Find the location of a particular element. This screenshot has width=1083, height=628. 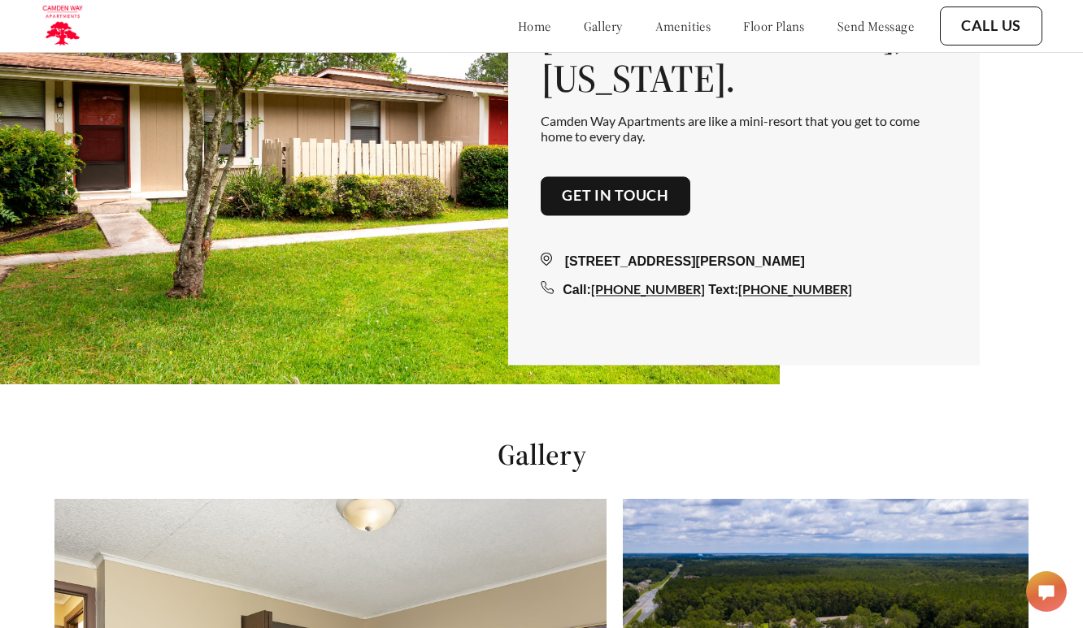

p: Camden Way Apartments are like a mini-resort that you get to come home to every day. is located at coordinates (744, 128).